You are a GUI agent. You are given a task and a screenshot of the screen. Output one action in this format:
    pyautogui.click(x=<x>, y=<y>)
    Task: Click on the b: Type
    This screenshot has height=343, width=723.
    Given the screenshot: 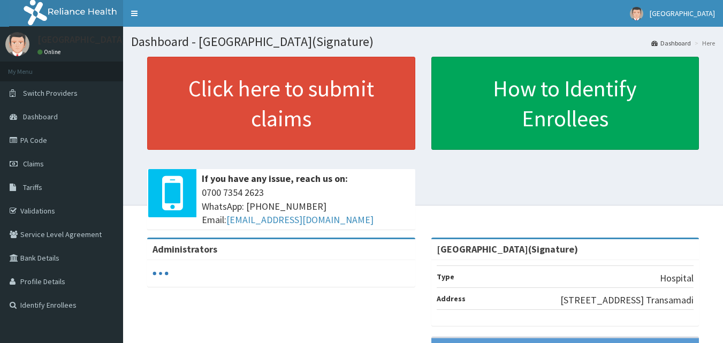 What is the action you would take?
    pyautogui.click(x=445, y=277)
    